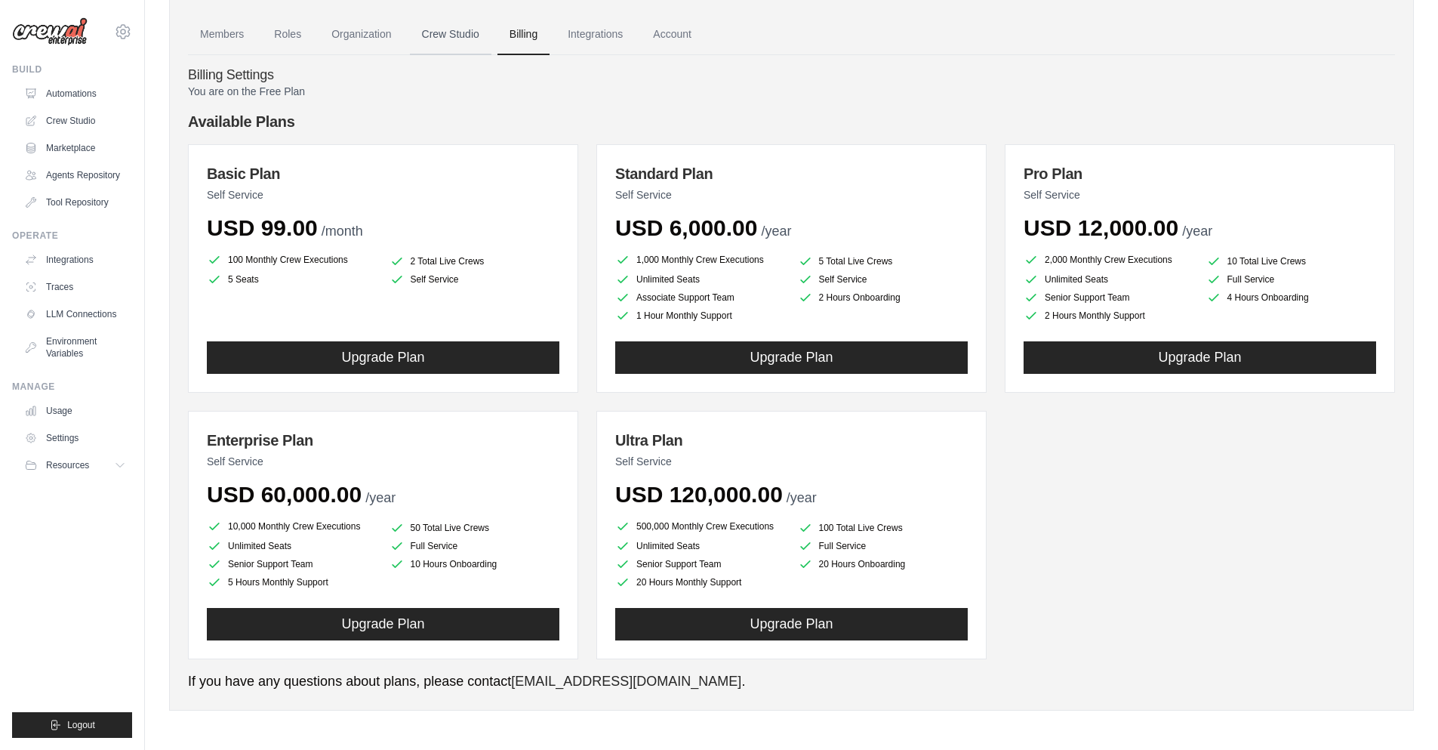 The height and width of the screenshot is (750, 1438). Describe the element at coordinates (361, 35) in the screenshot. I see `a: Organization` at that location.